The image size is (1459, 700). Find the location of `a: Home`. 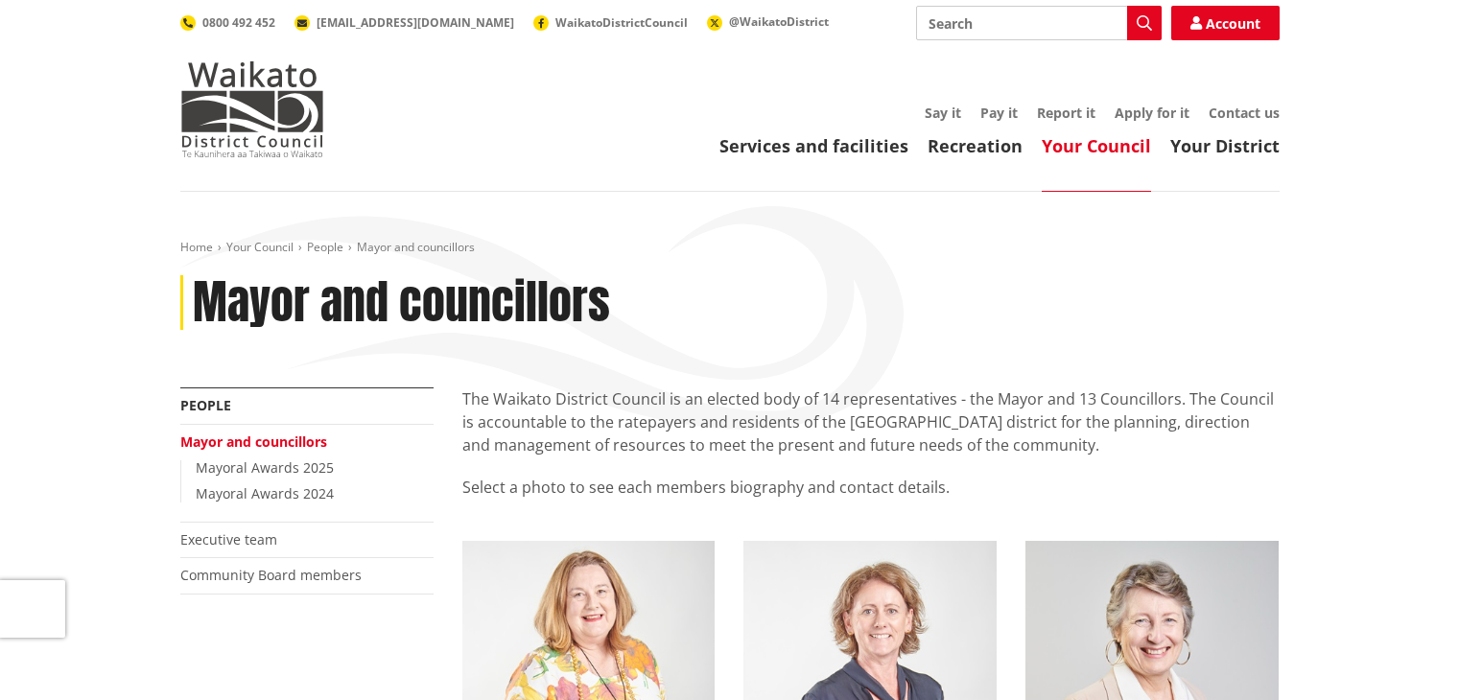

a: Home is located at coordinates (197, 247).